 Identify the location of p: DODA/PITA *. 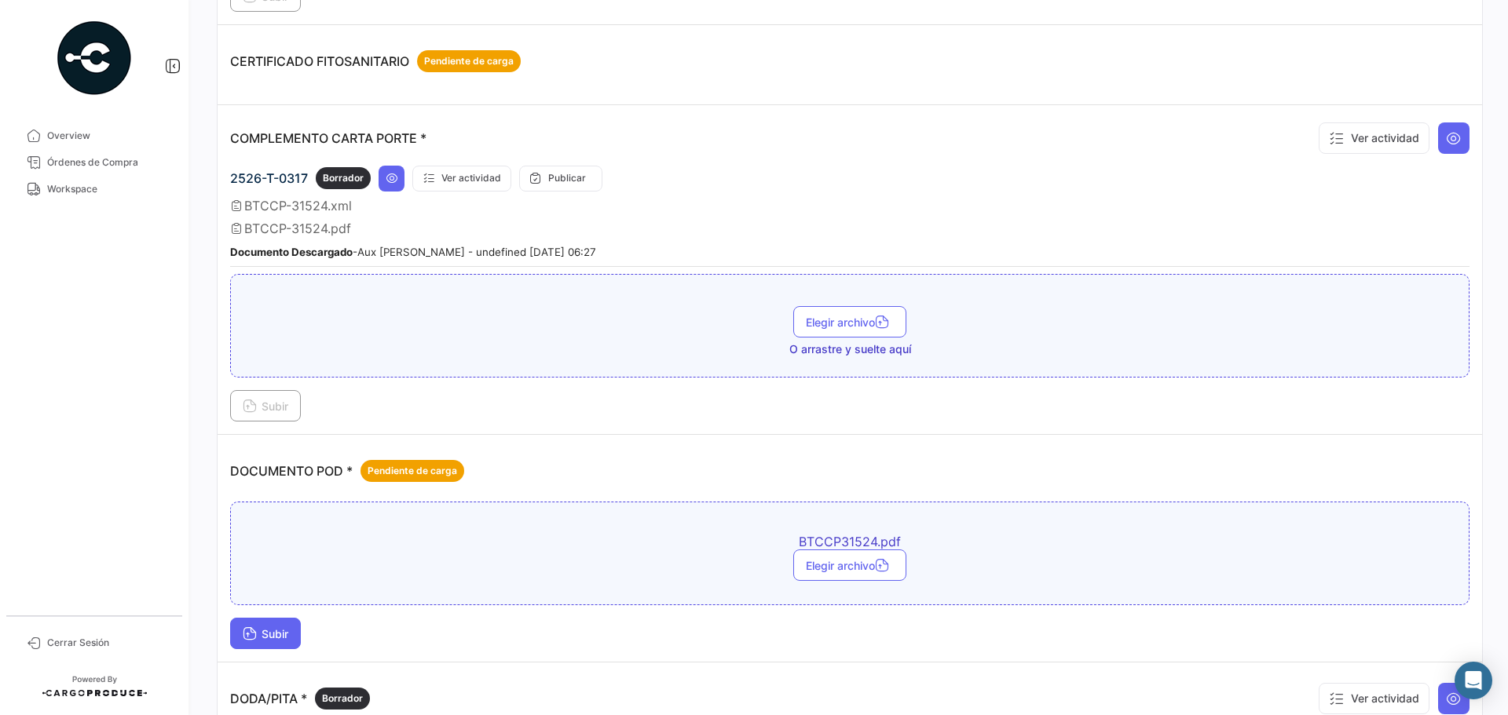
(300, 699).